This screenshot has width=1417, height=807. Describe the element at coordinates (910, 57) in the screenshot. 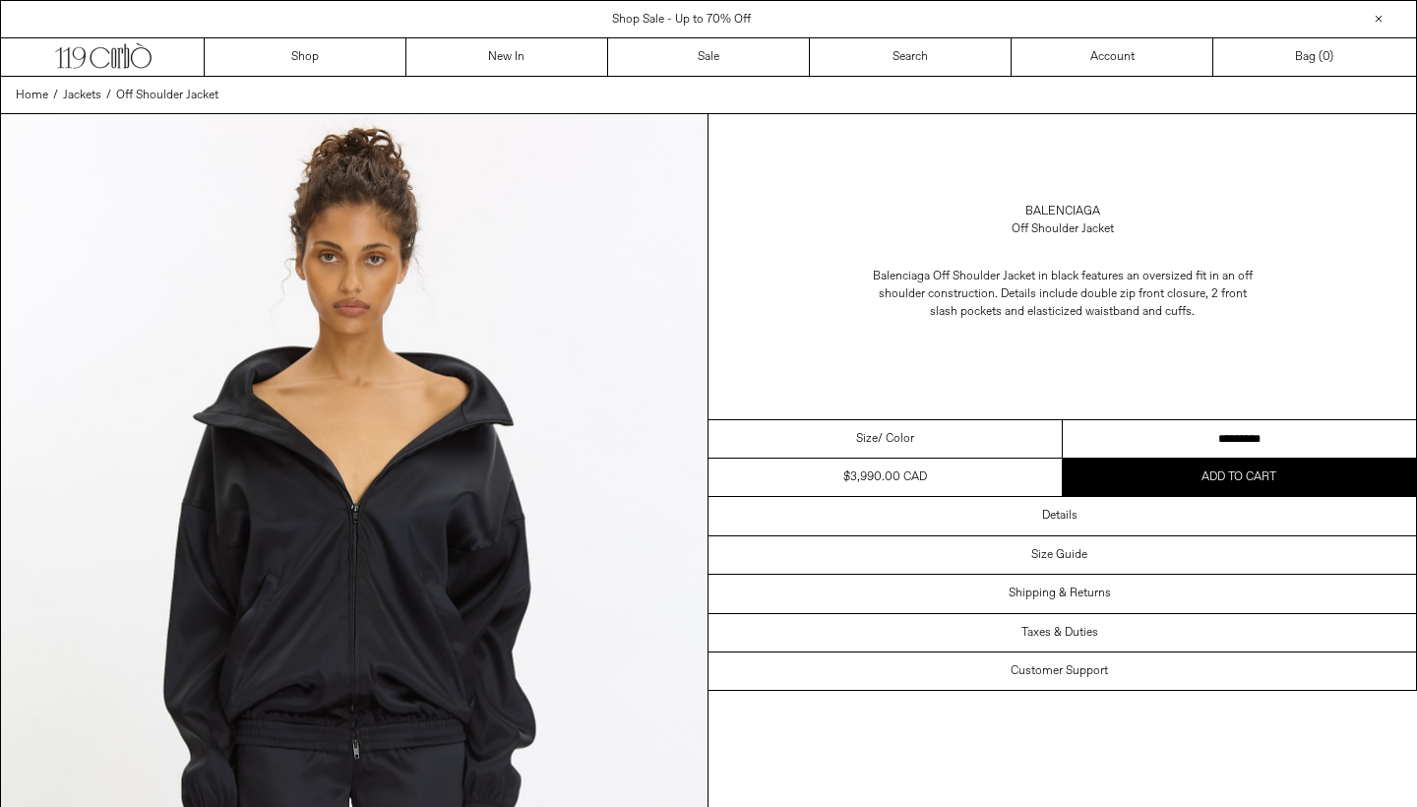

I see `a: Search` at that location.